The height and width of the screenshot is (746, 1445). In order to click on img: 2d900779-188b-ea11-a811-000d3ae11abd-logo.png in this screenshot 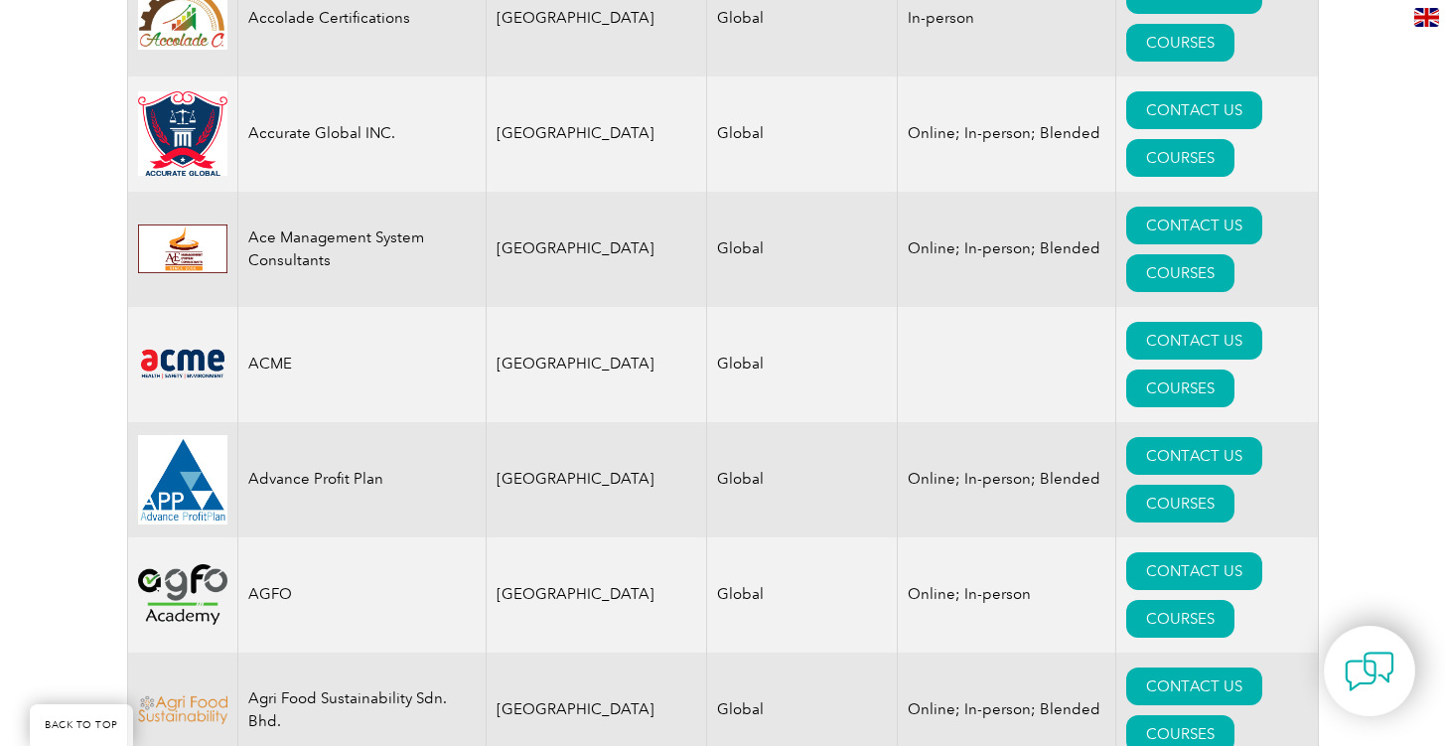, I will do `click(183, 594)`.